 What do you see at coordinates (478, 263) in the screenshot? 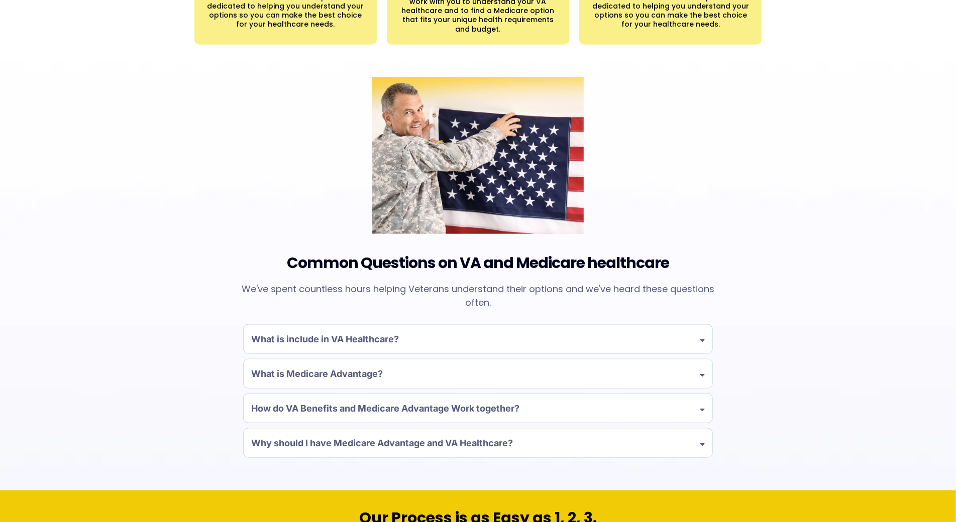
I see `strong: Common Questions on VA and Medicare healthcare` at bounding box center [478, 263].